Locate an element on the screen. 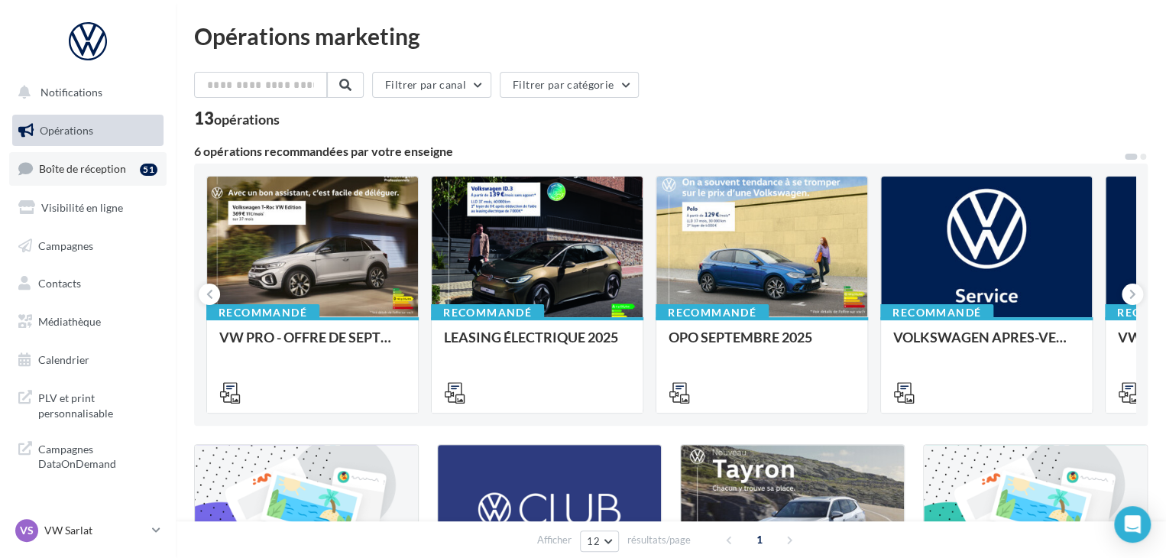 The width and height of the screenshot is (1166, 558). a: Calendrier is located at coordinates (88, 360).